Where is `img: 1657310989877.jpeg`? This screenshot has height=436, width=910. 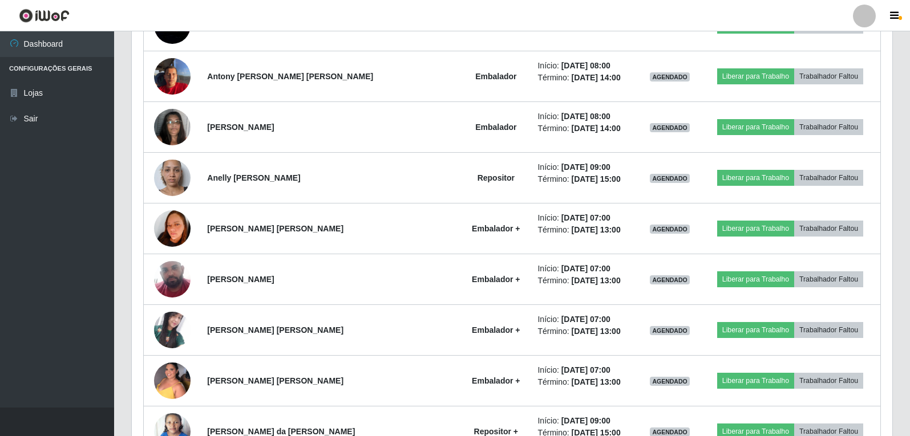
img: 1657310989877.jpeg is located at coordinates (172, 279).